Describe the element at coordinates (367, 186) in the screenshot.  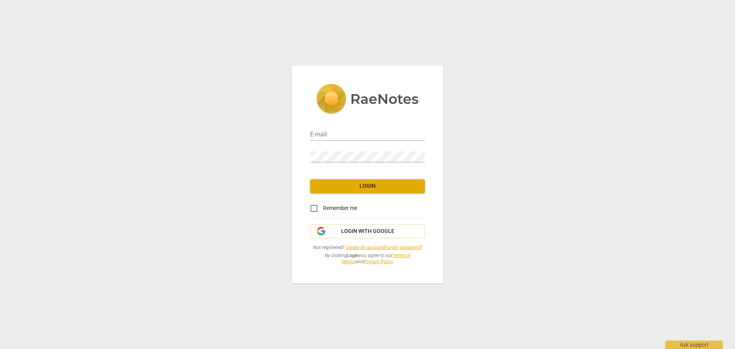
I see `span: Login` at that location.